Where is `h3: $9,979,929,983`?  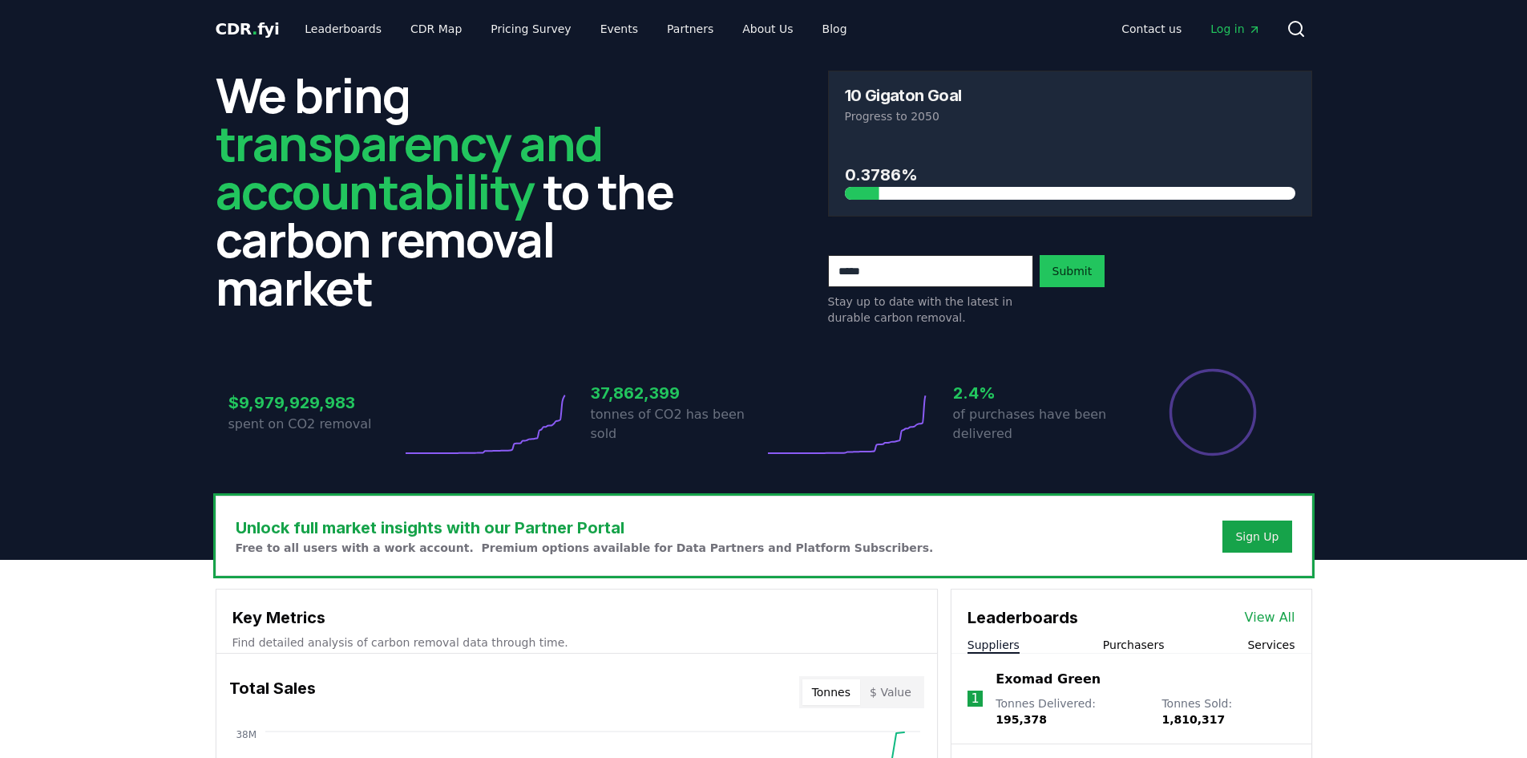
h3: $9,979,929,983 is located at coordinates (315, 402).